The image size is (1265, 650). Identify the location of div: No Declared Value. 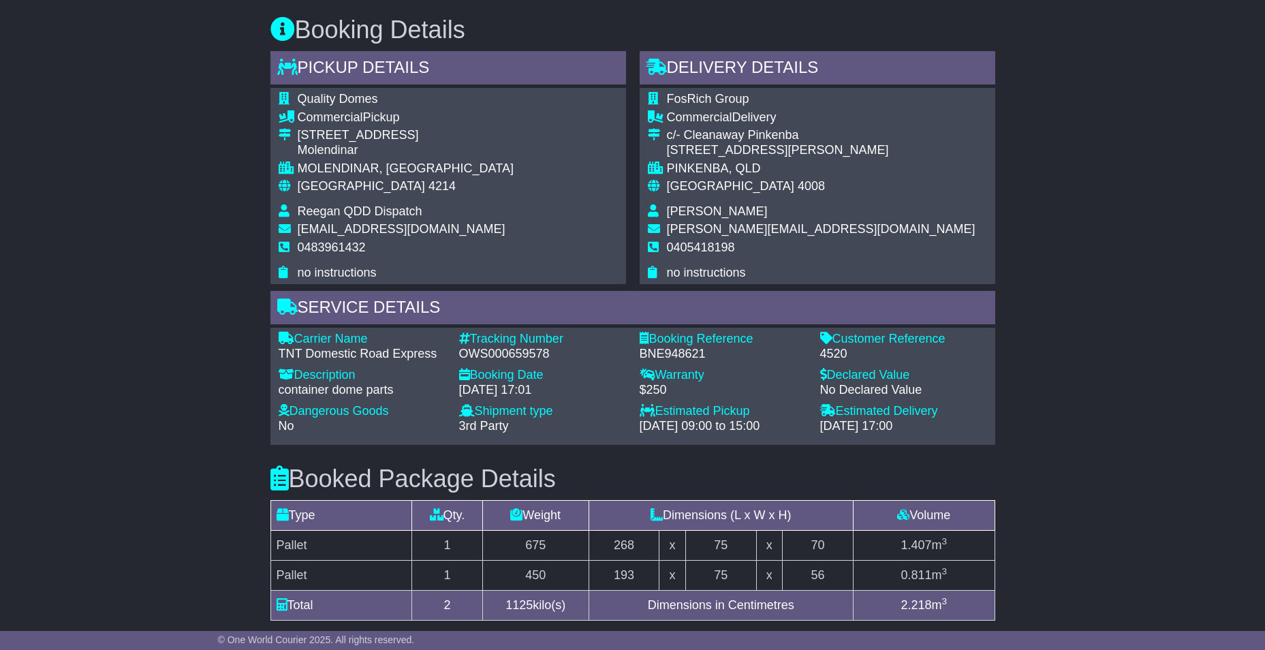
(904, 390).